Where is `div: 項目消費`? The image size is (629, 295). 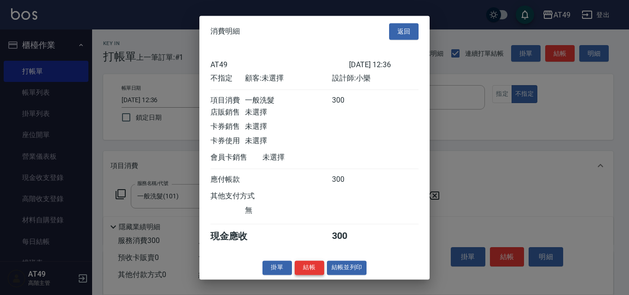
div: 項目消費 is located at coordinates (228, 100).